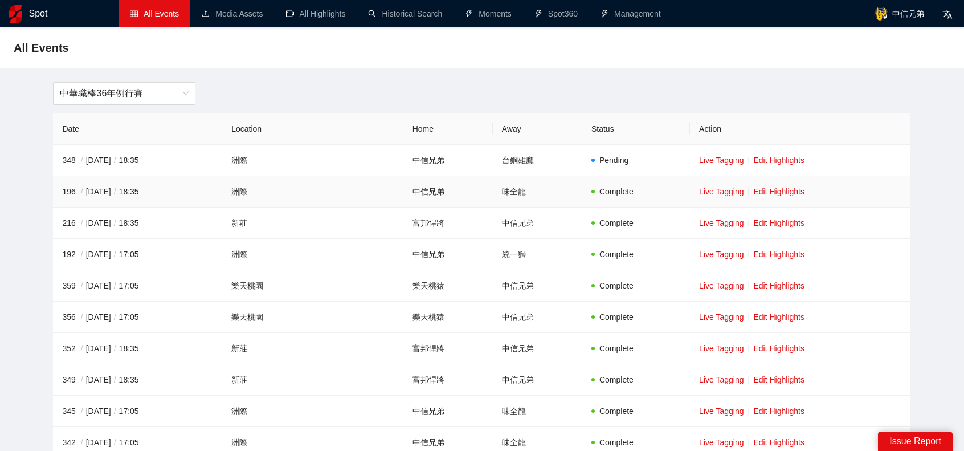 The width and height of the screenshot is (964, 451). Describe the element at coordinates (405, 14) in the screenshot. I see `a: searchHistorical Search` at that location.